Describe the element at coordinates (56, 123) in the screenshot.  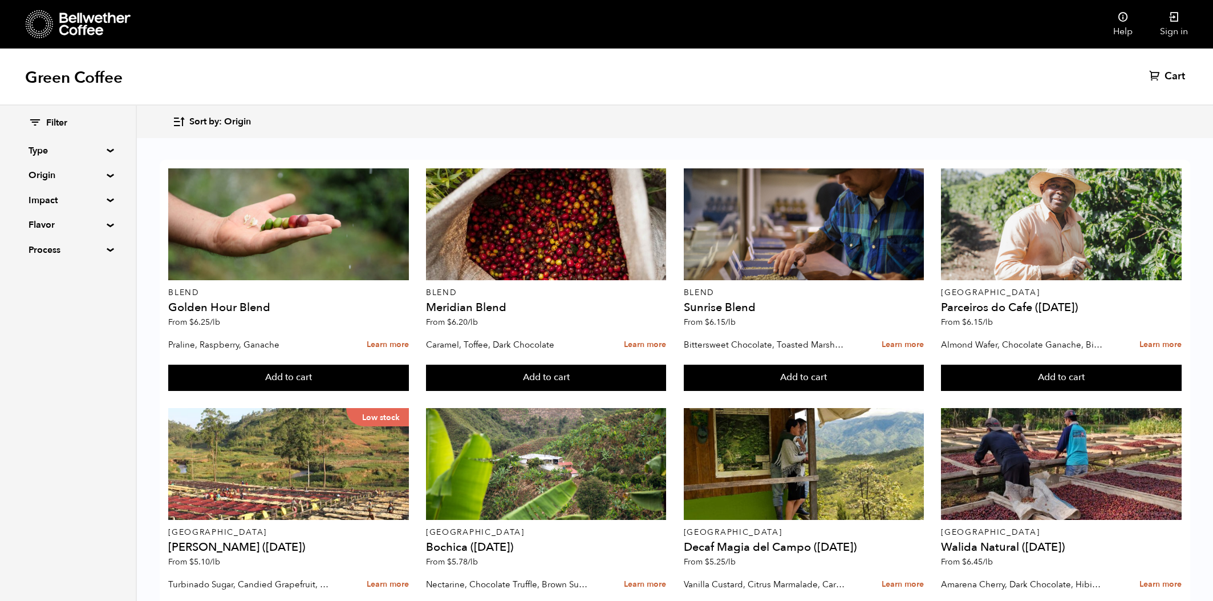
I see `span: Filter` at that location.